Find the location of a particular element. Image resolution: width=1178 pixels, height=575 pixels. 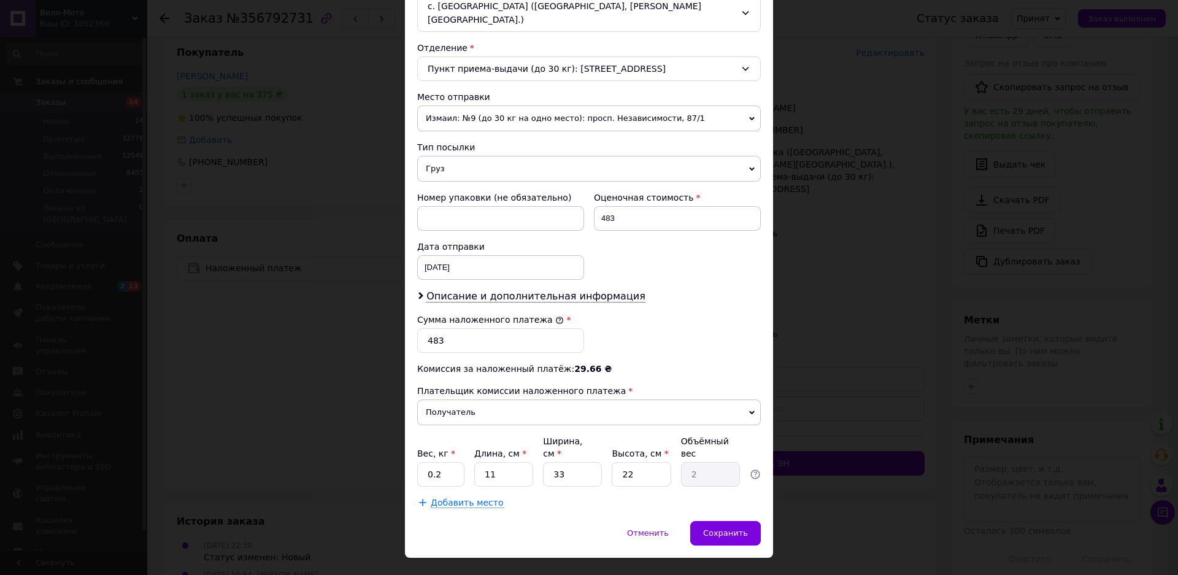

span: Добавить место is located at coordinates (467, 503).